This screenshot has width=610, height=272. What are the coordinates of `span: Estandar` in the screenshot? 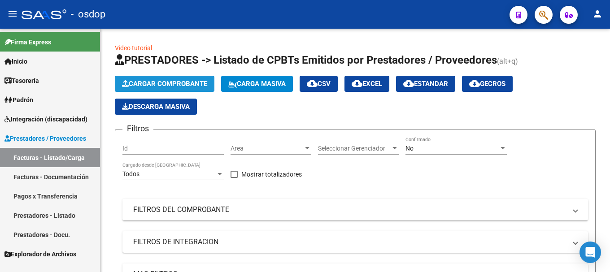 It's located at (426, 84).